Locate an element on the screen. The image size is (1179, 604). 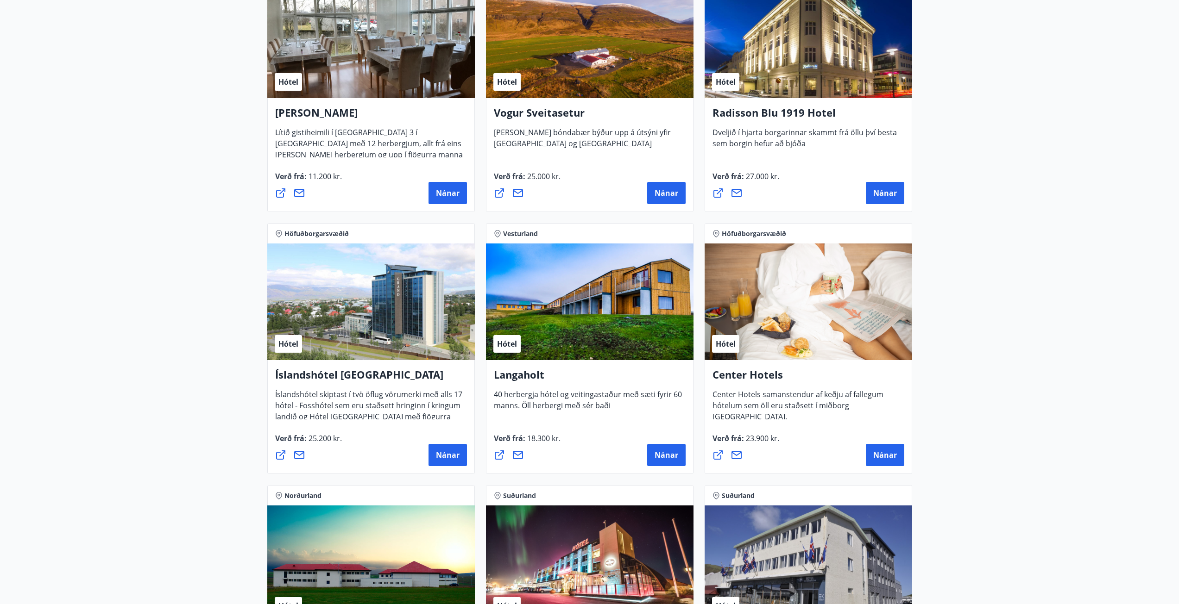
span: 25.000 kr. is located at coordinates (543, 176).